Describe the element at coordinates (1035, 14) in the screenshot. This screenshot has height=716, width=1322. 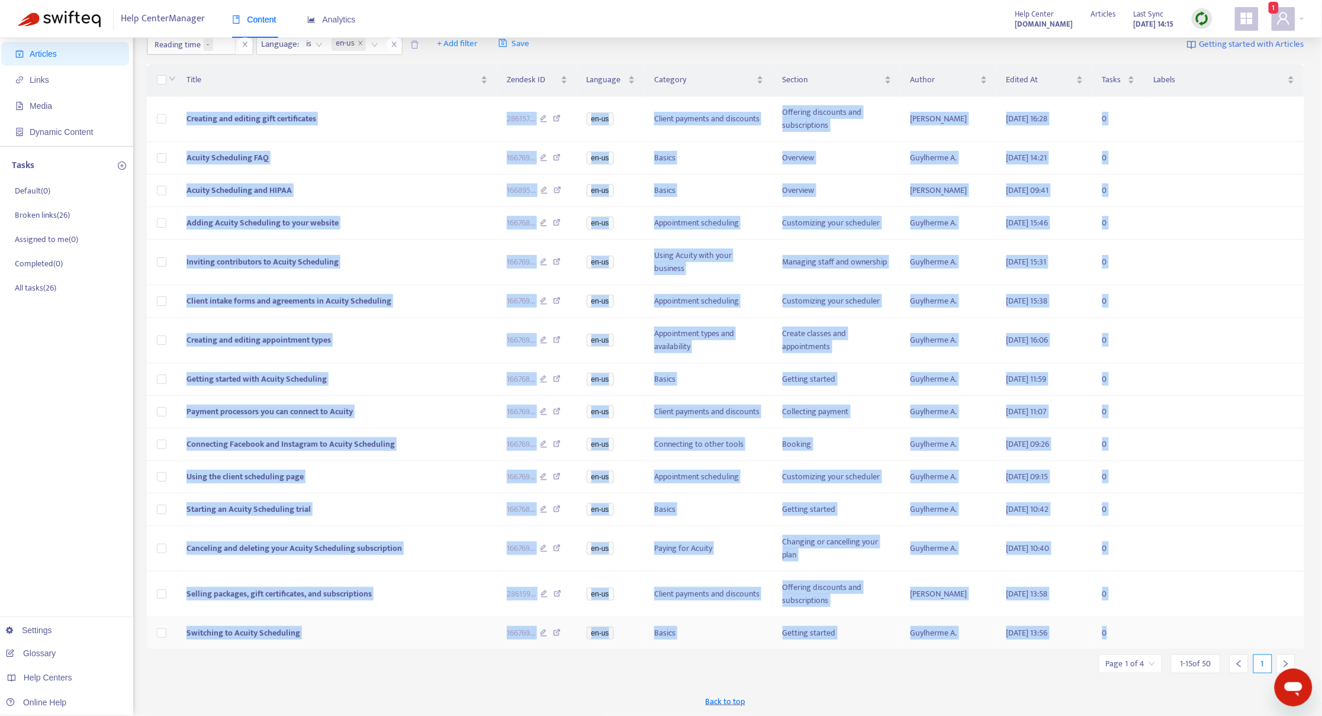
I see `span: Help Center` at that location.